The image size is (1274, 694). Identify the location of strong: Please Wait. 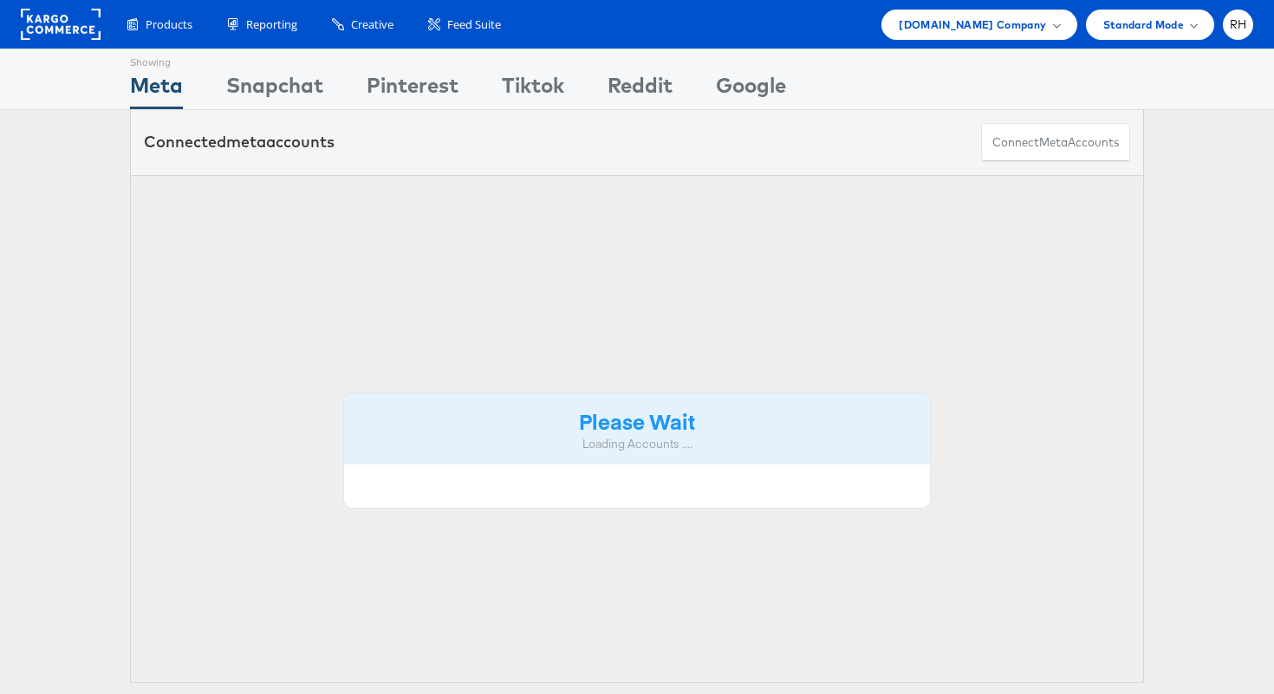
(637, 420).